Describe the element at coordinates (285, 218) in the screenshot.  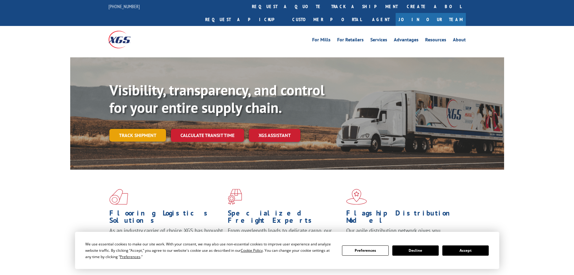
I see `h1: Specialized Freight Experts` at that location.